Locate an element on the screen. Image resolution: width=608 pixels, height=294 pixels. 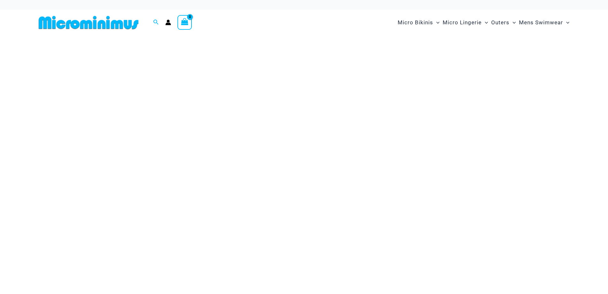
a: Micro LingerieMenu ToggleMenu Toggle is located at coordinates (466, 22).